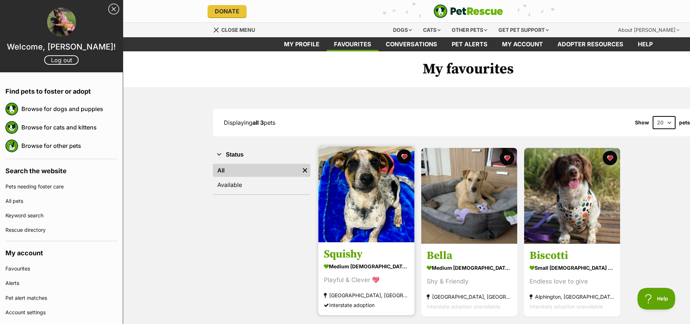  Describe the element at coordinates (523, 30) in the screenshot. I see `div: Get pet support` at that location.